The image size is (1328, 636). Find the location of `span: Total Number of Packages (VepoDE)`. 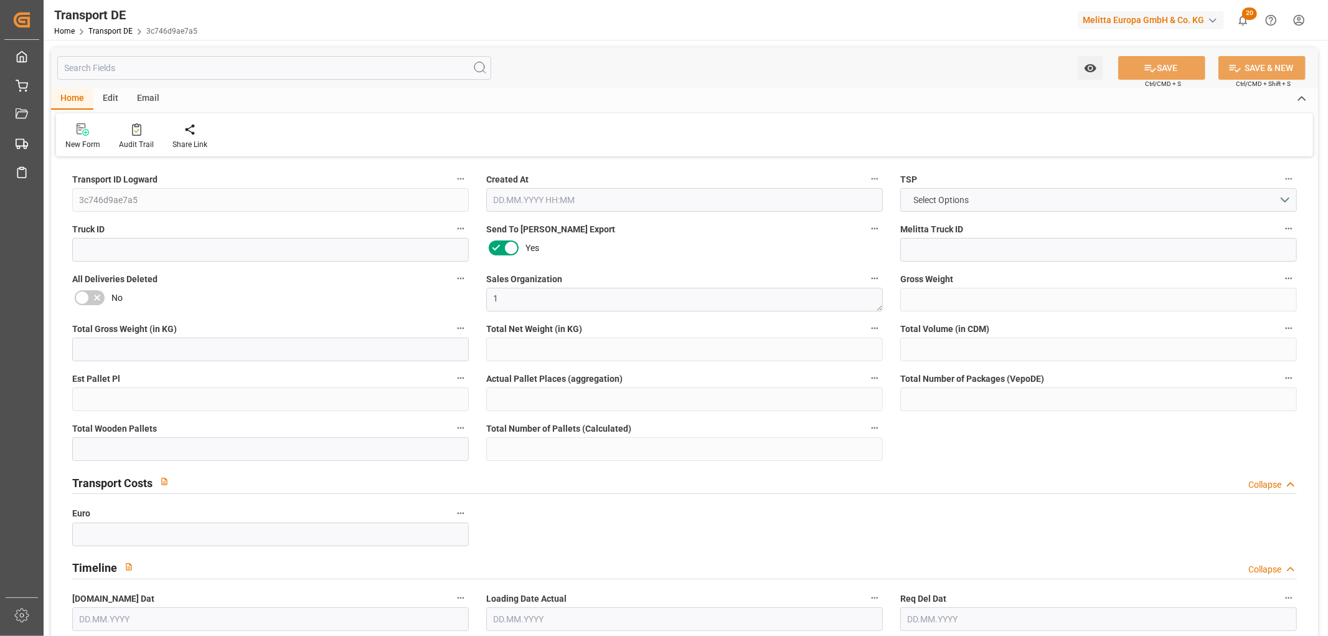

span: Total Number of Packages (VepoDE) is located at coordinates (972, 379).